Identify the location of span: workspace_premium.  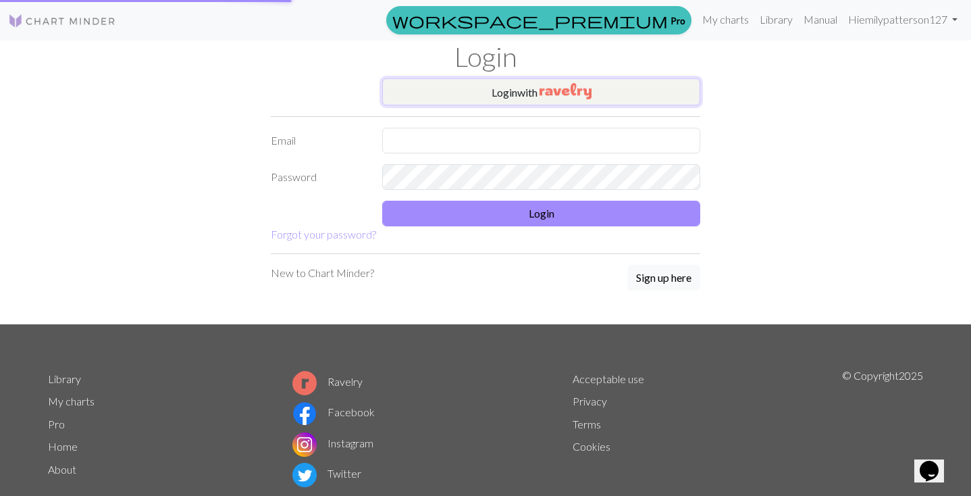
(530, 20).